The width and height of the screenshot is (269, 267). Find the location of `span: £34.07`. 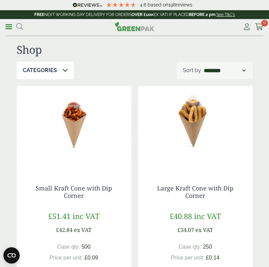

span: £34.07 is located at coordinates (186, 230).